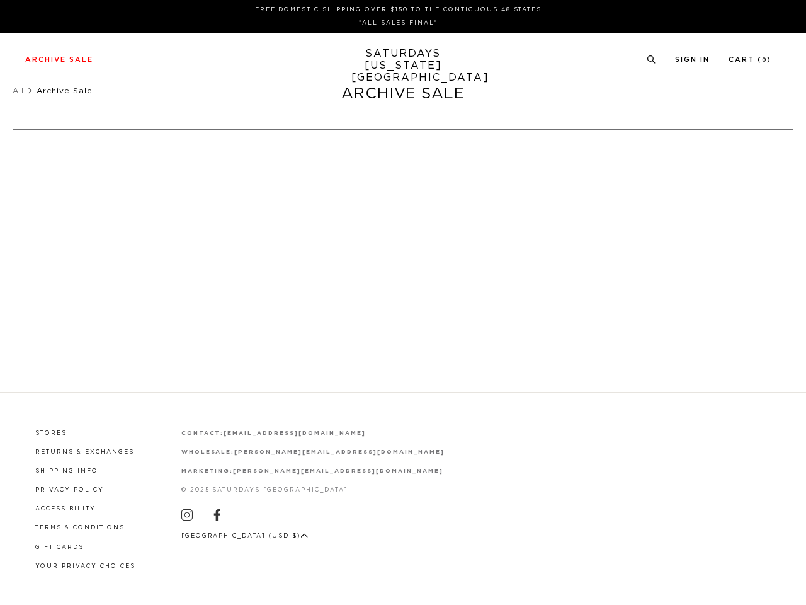  I want to click on a: Gift Cards, so click(59, 547).